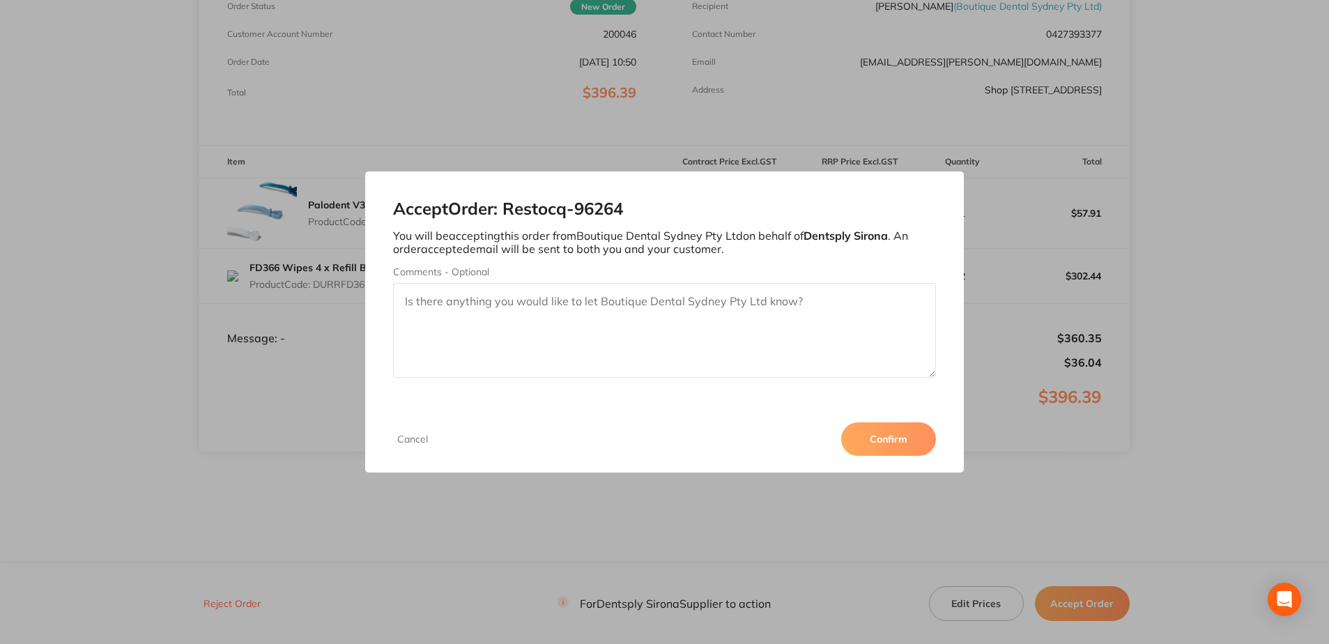 This screenshot has width=1329, height=644. What do you see at coordinates (664, 242) in the screenshot?
I see `p: You will be accepting this order from Boutique Dental Sydney Pty Ltd on behalf of . An order acce...` at bounding box center [664, 242].